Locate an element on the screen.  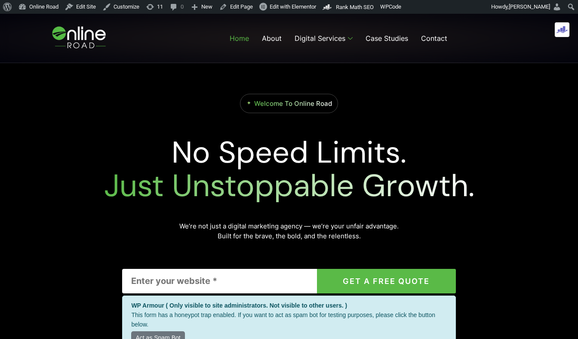
input: Enter your website * is located at coordinates (219, 281).